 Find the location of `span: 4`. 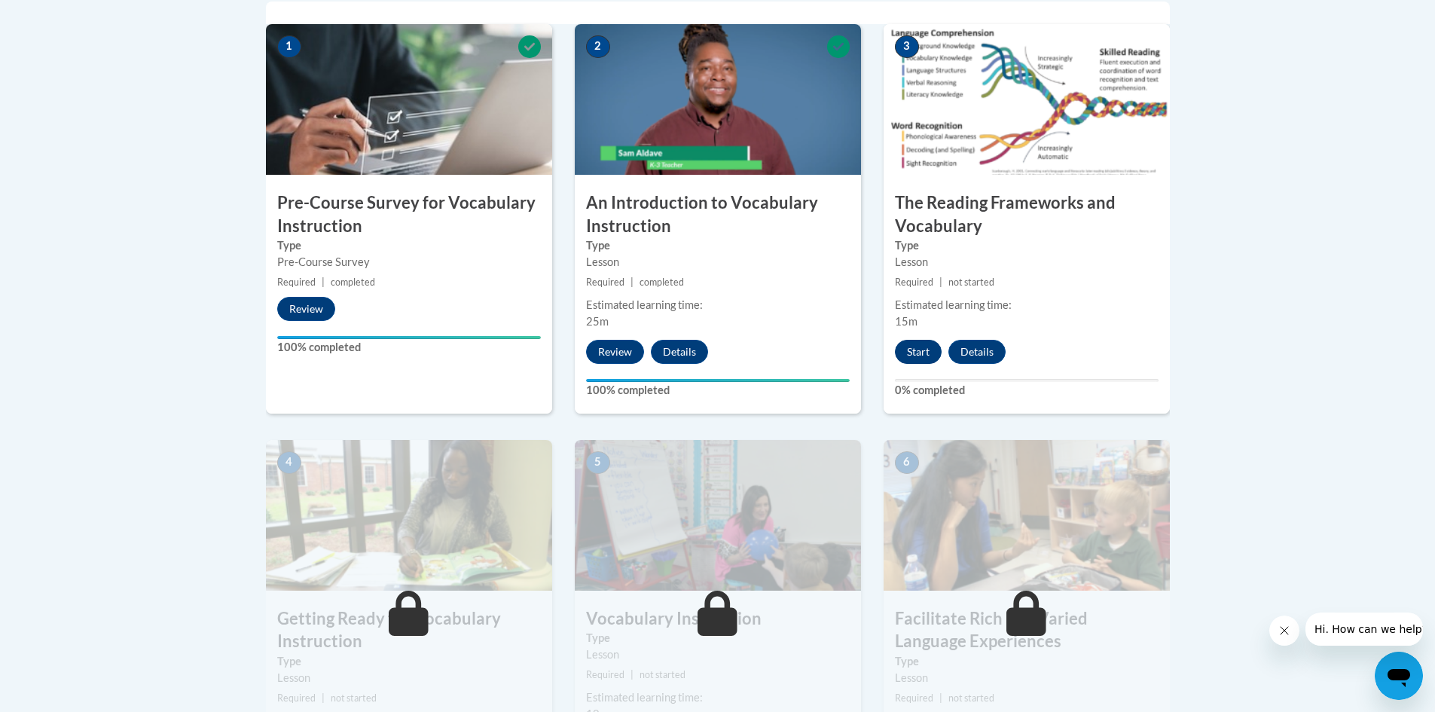

span: 4 is located at coordinates (289, 463).